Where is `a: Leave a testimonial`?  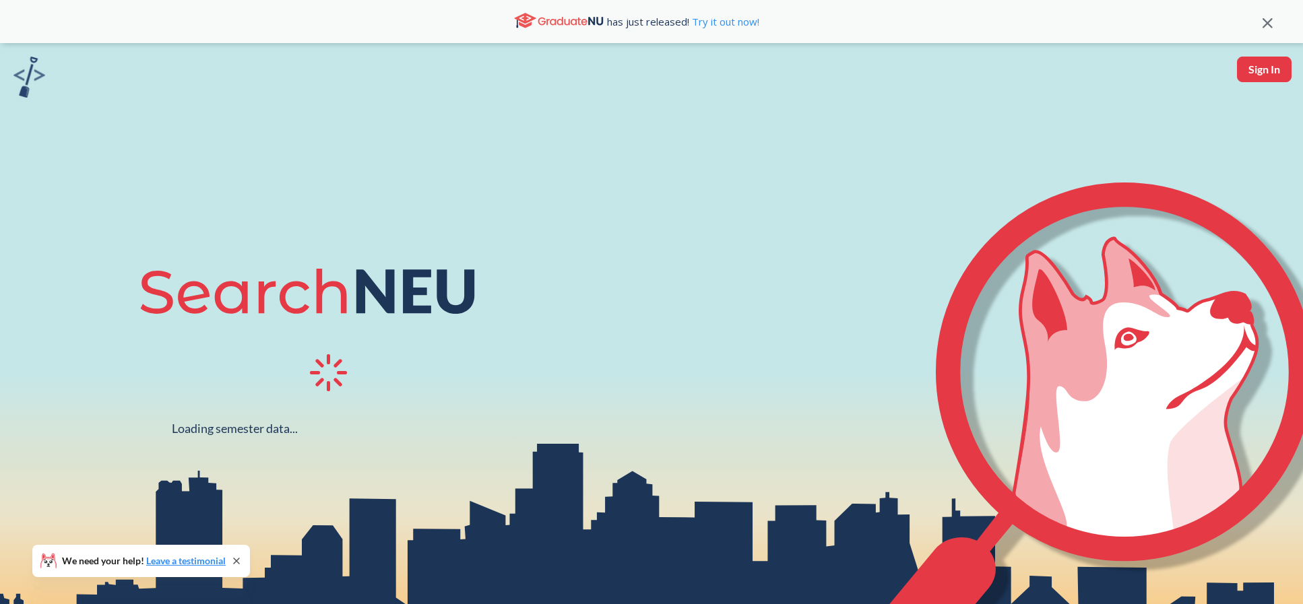 a: Leave a testimonial is located at coordinates (186, 560).